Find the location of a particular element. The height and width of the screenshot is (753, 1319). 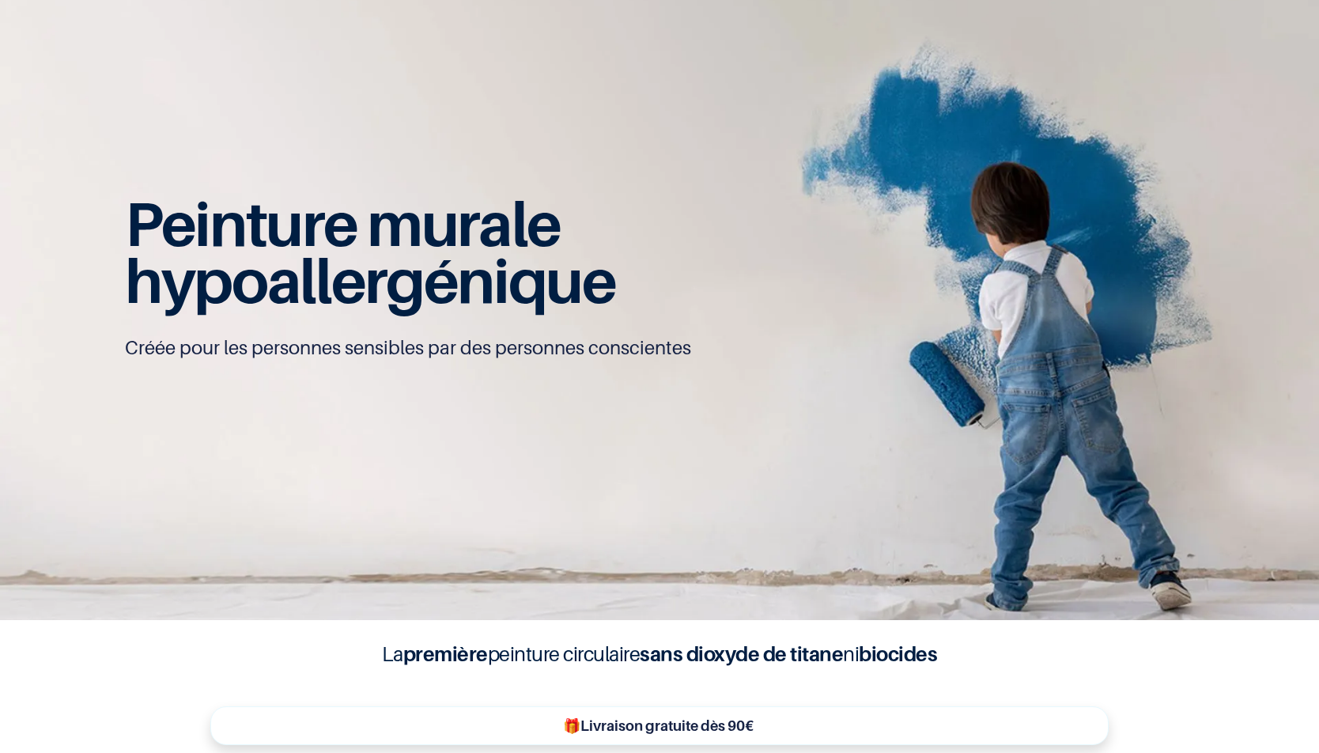

b: 🎁Livraison gratuite dès 90€ is located at coordinates (658, 725).